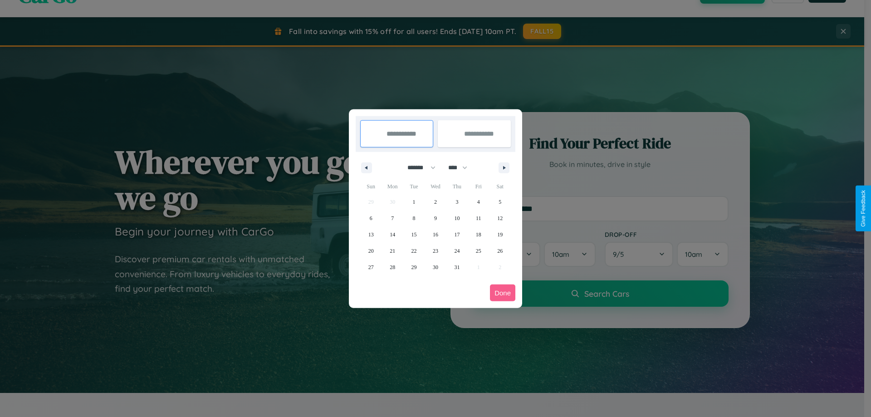  Describe the element at coordinates (500, 218) in the screenshot. I see `span: 12` at that location.